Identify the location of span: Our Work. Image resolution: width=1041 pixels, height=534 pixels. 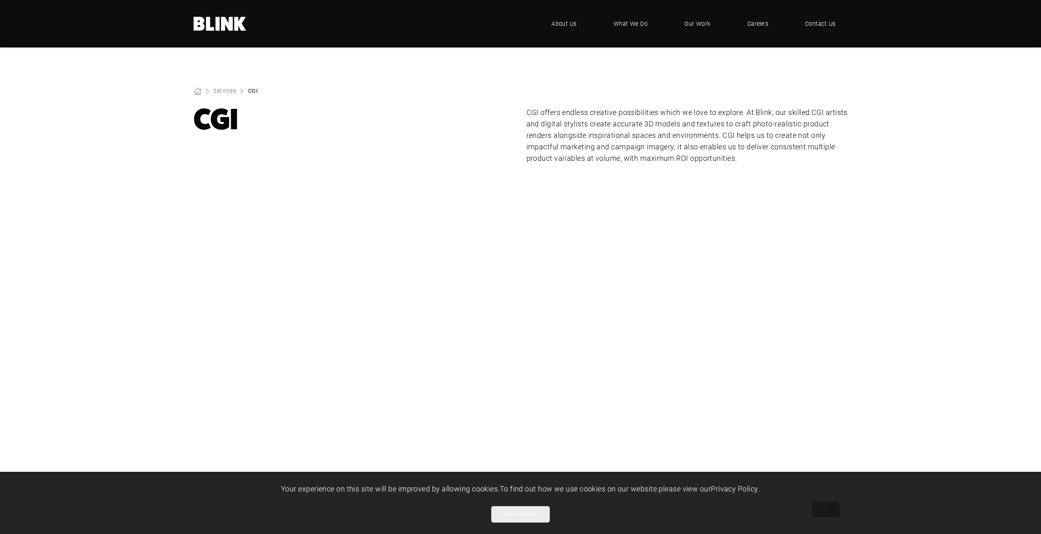
(697, 24).